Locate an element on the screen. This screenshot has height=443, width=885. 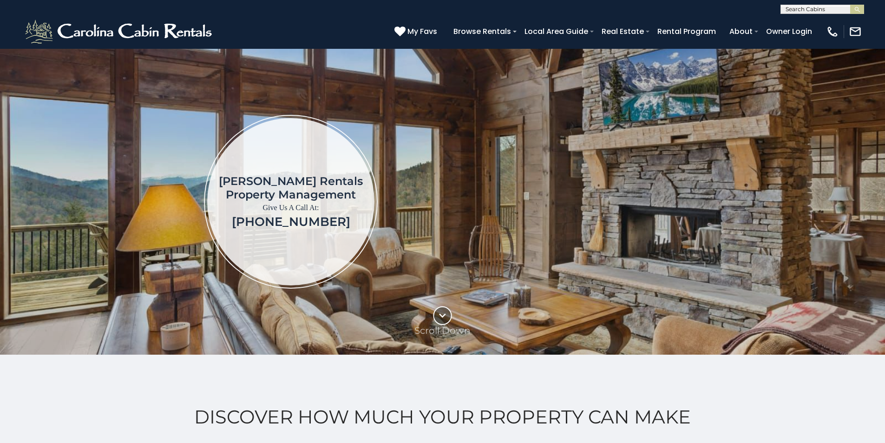
img: phone-regular-white.png is located at coordinates (832, 32).